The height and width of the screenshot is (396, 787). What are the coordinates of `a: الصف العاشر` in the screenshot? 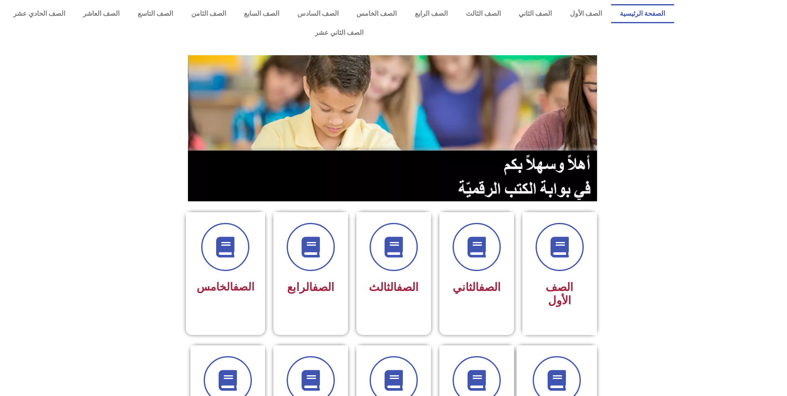 It's located at (102, 14).